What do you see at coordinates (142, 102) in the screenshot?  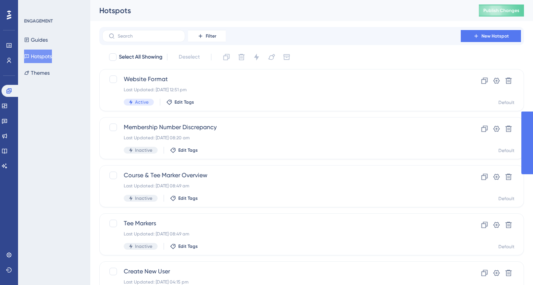 I see `span: Active` at bounding box center [142, 102].